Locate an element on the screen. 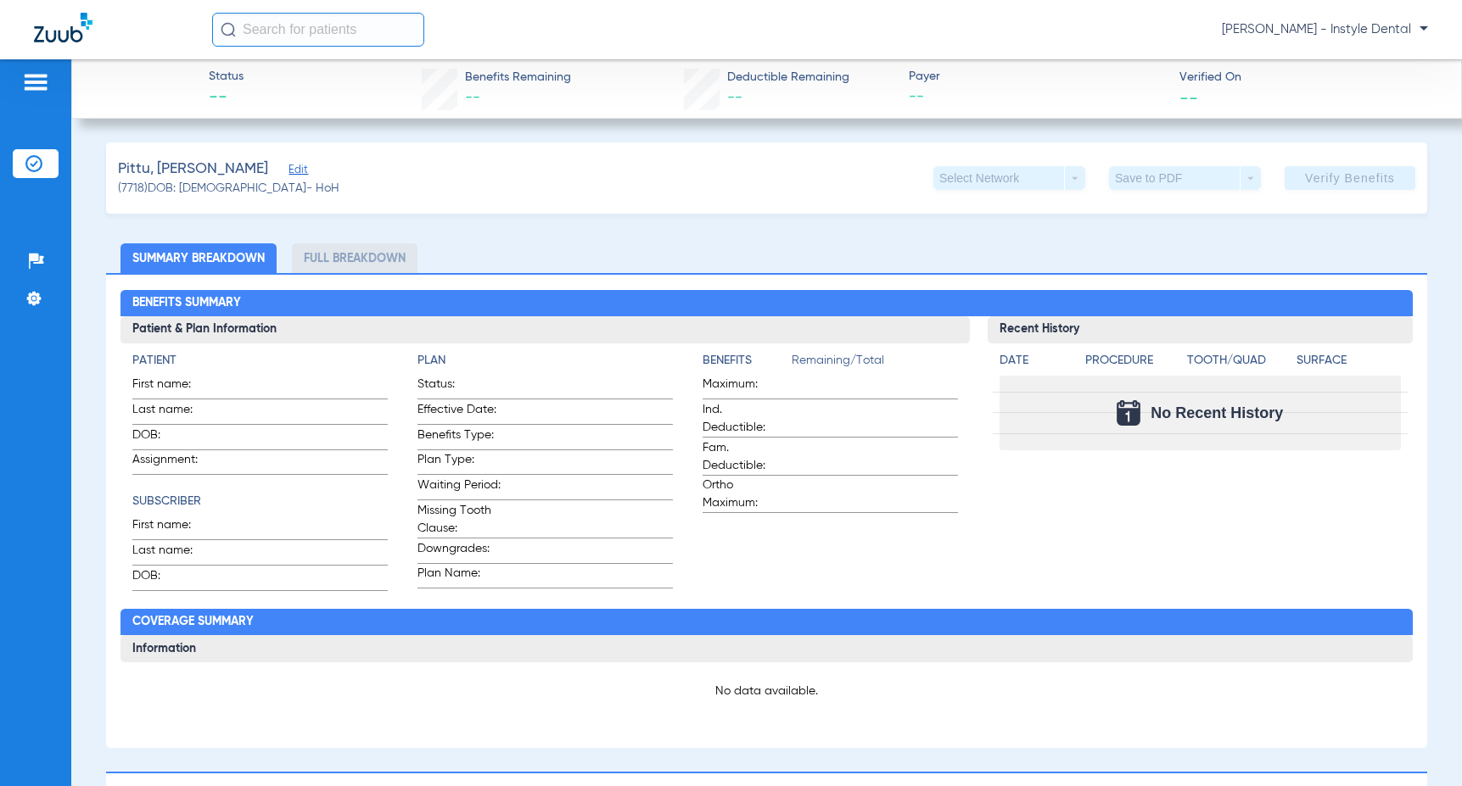  span: Plan Type: is located at coordinates (459, 462).